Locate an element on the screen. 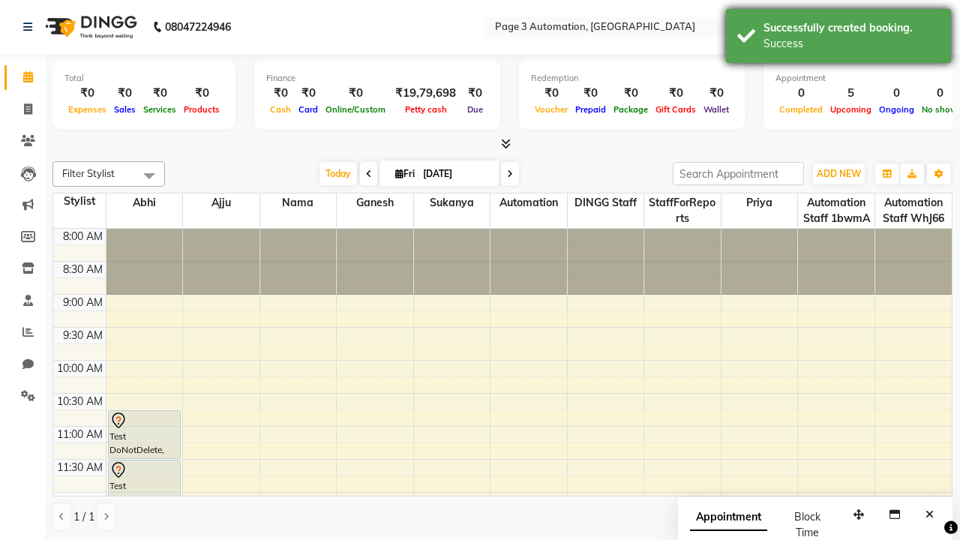 The width and height of the screenshot is (960, 540). span: Nama is located at coordinates (299, 203).